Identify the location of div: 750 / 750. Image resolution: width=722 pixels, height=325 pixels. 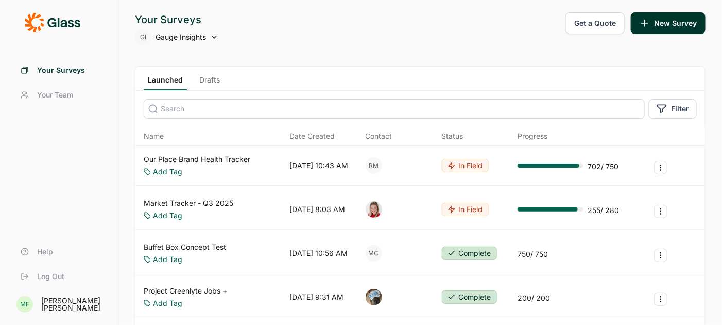
(533, 254).